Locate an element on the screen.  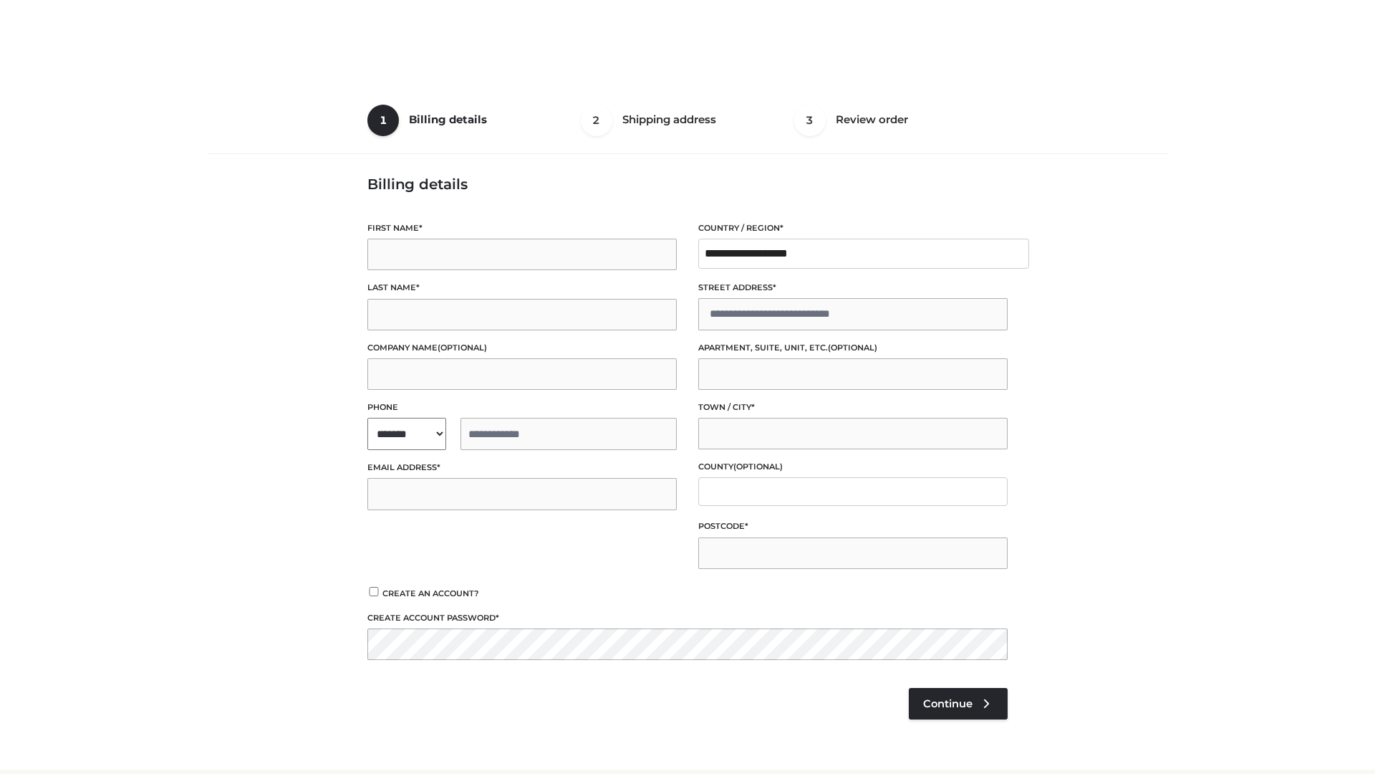
span: Shipping address is located at coordinates (669, 119).